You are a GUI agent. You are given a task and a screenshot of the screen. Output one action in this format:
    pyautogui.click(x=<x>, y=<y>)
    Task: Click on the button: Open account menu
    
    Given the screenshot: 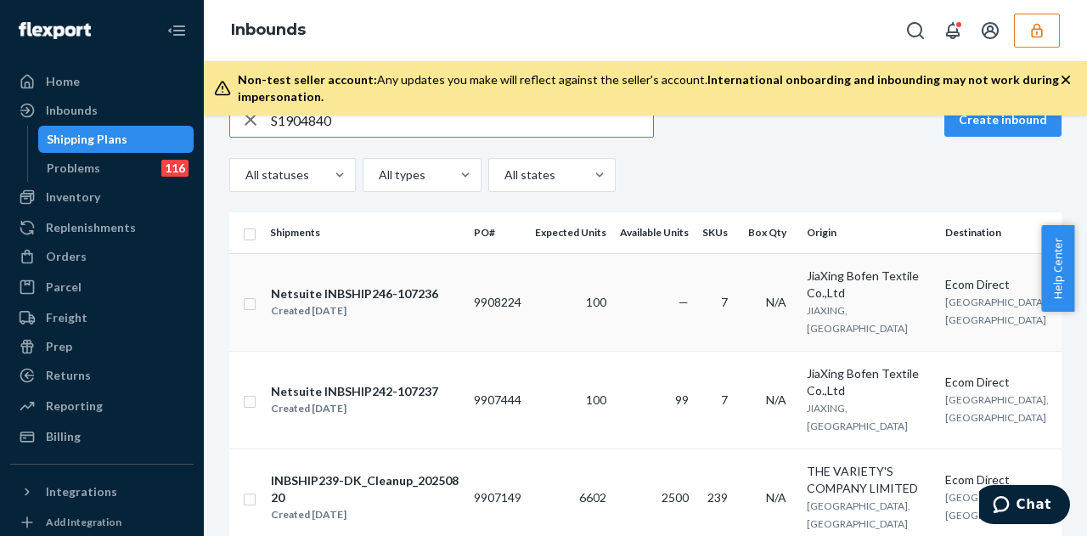 What is the action you would take?
    pyautogui.click(x=991, y=31)
    